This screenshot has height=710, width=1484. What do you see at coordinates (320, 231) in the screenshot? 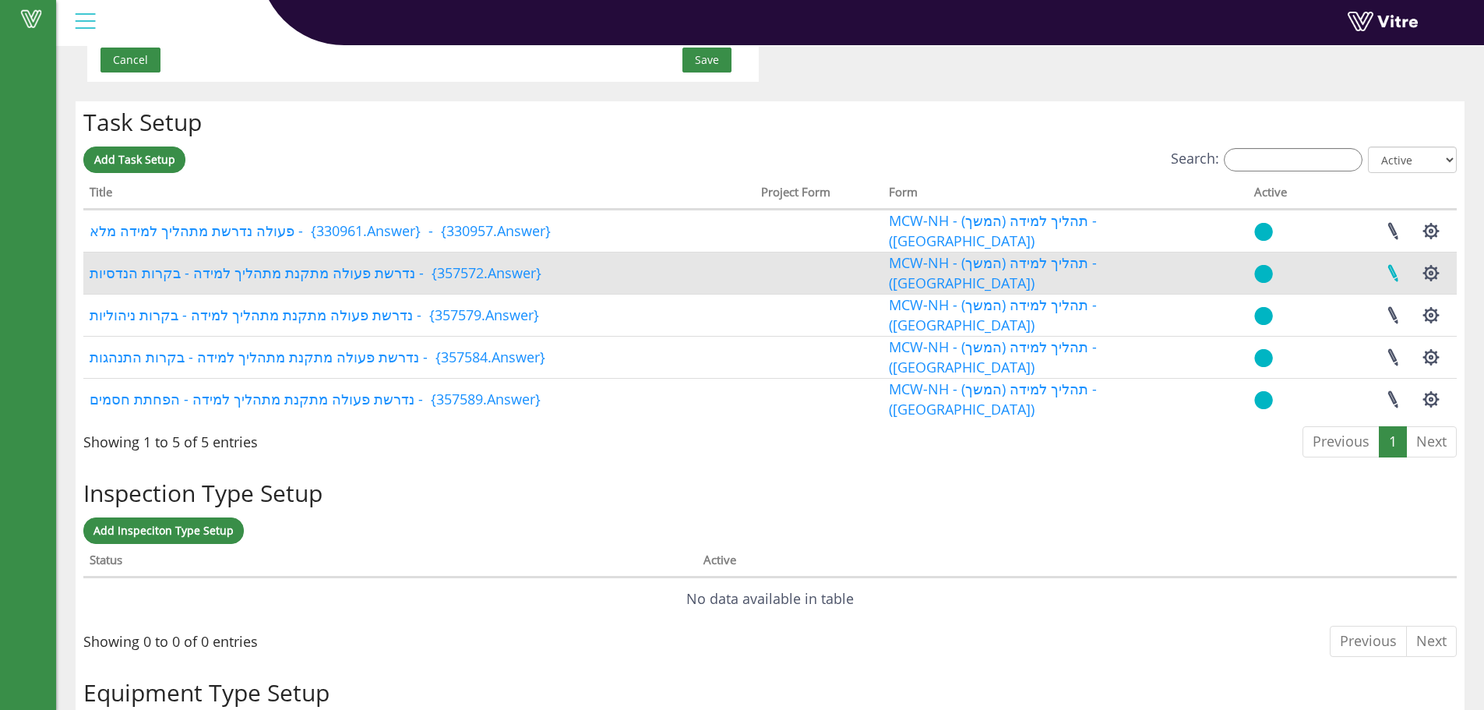
I see `a: פעולה נדרשת מתהליך למידה מלא - {330961.Answer} - {330957.Answer}` at bounding box center [320, 231].